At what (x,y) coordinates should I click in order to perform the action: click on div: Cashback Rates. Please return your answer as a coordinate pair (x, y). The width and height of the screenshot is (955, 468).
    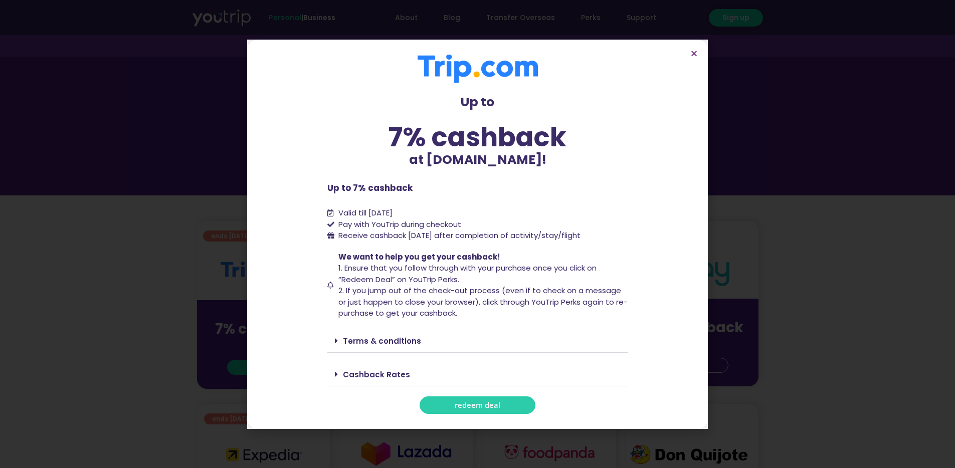
    Looking at the image, I should click on (478, 374).